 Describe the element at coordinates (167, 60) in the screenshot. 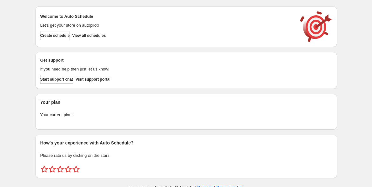

I see `h2: Get support` at that location.